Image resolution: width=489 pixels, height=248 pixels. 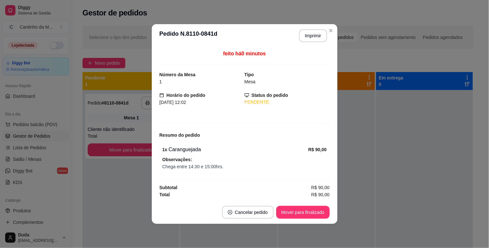 I want to click on span: 1, so click(x=161, y=82).